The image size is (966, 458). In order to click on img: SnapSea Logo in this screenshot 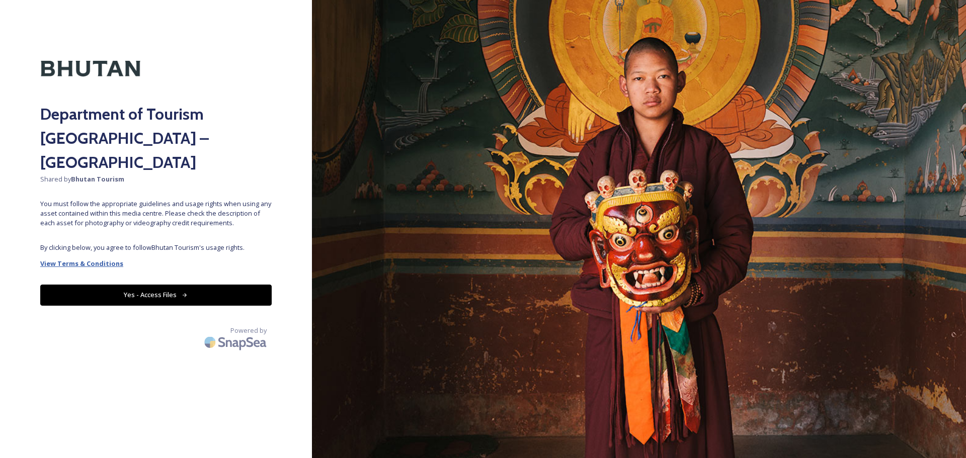, I will do `click(236, 342)`.